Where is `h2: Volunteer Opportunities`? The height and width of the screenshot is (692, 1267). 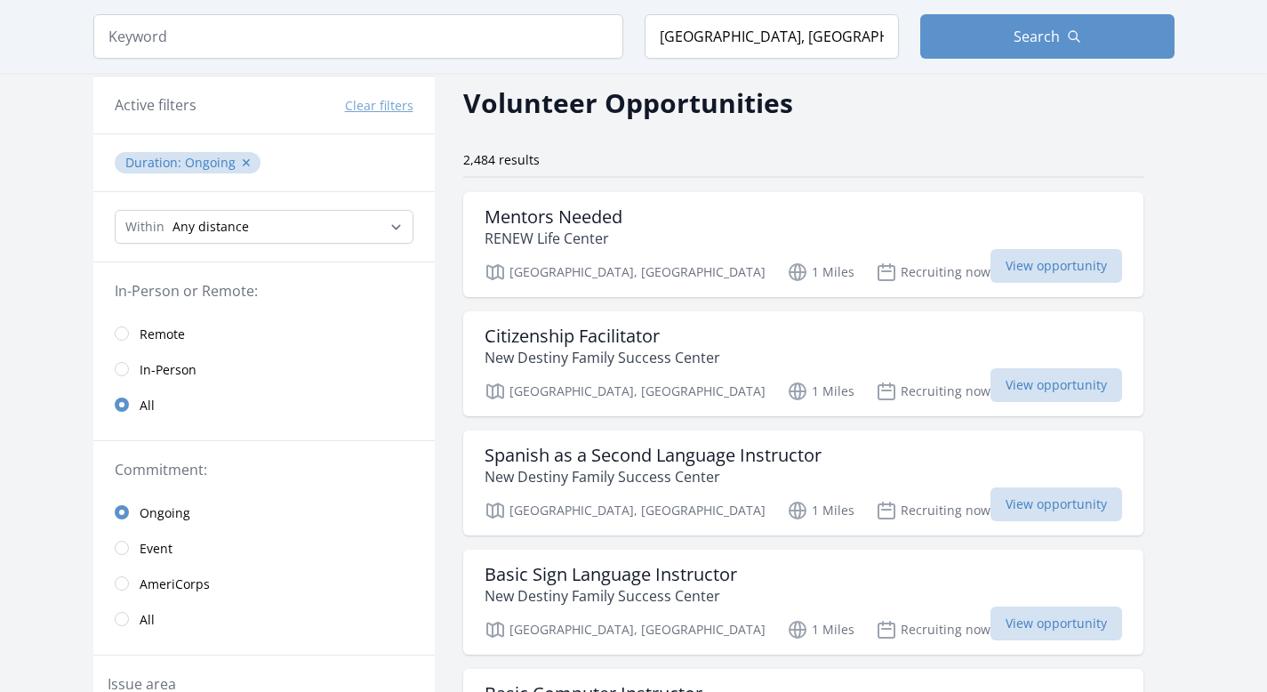 h2: Volunteer Opportunities is located at coordinates (628, 102).